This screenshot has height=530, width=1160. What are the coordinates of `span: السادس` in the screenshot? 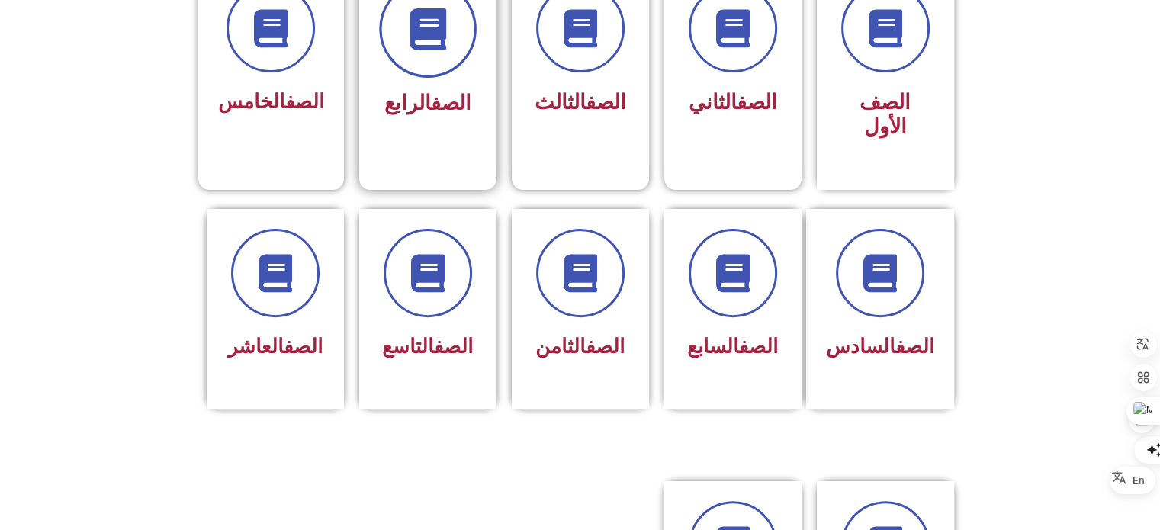 It's located at (880, 346).